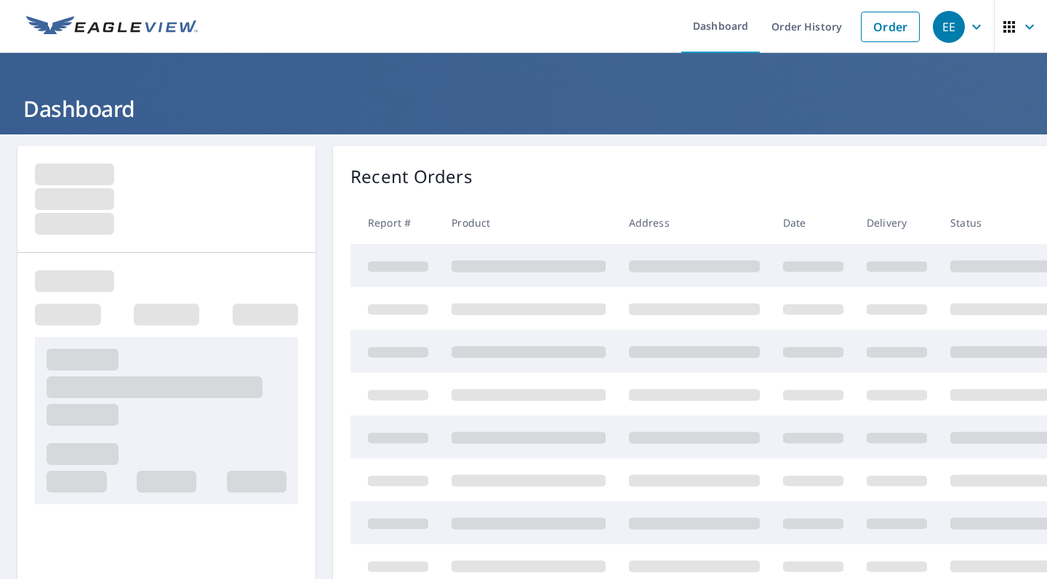 Image resolution: width=1047 pixels, height=579 pixels. What do you see at coordinates (411, 177) in the screenshot?
I see `p: Recent Orders` at bounding box center [411, 177].